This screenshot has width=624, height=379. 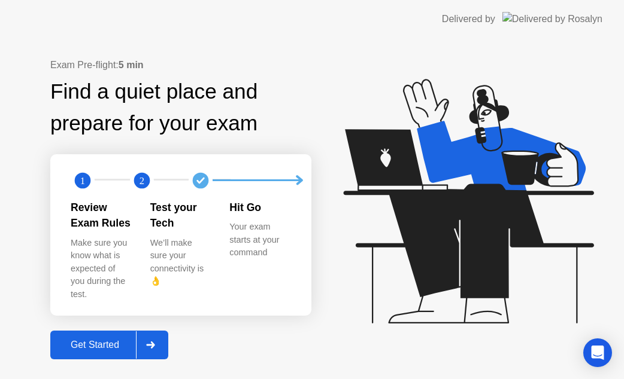 I want to click on button: Get Started, so click(x=109, y=345).